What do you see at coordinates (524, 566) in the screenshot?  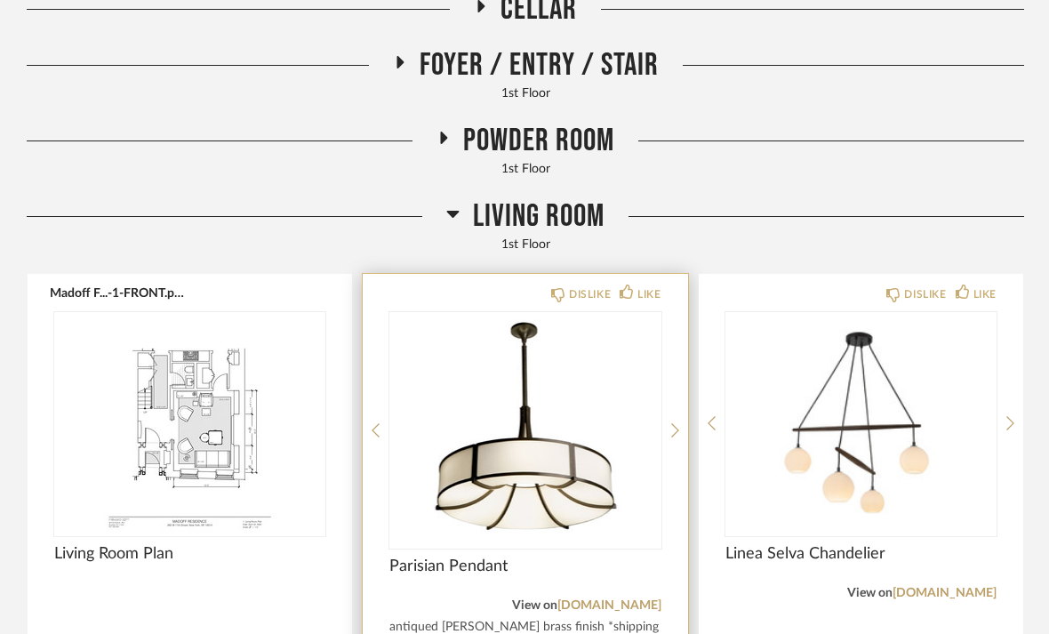 I see `span: Parisian Pendant` at bounding box center [524, 566].